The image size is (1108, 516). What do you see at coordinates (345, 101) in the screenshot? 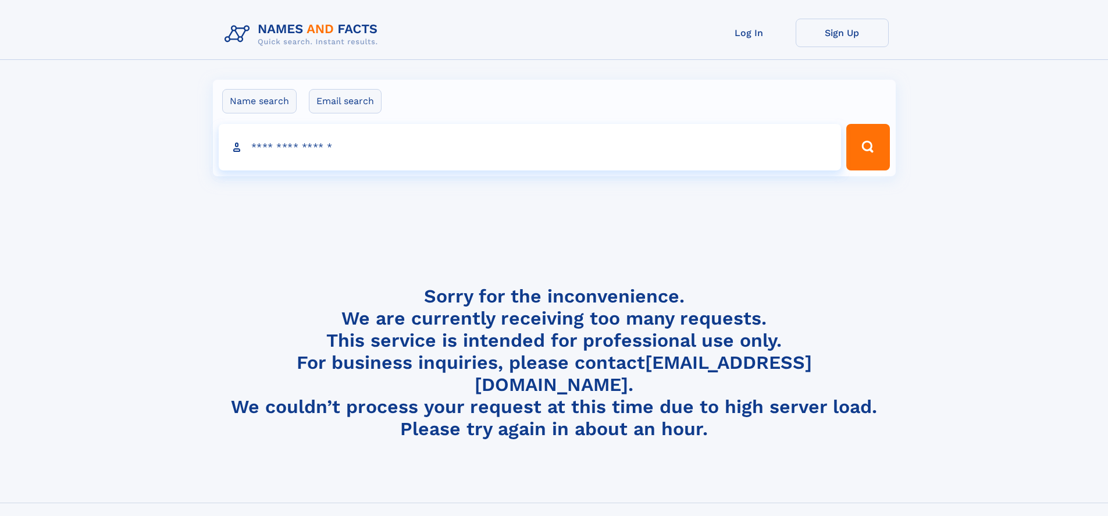
I see `label: Email search` at bounding box center [345, 101].